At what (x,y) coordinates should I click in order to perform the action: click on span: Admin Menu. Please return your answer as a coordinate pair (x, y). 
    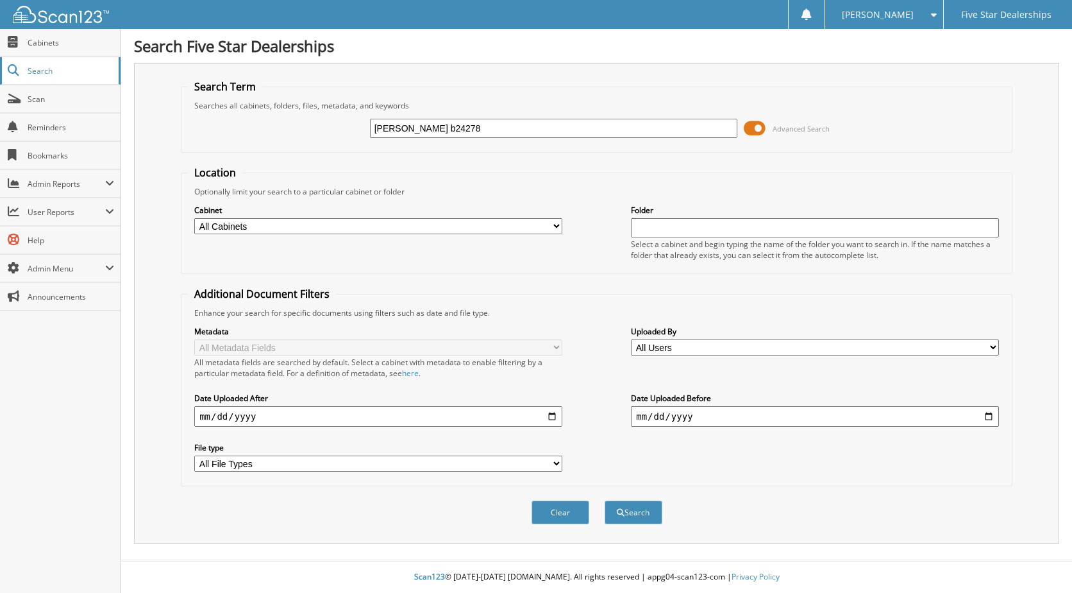
    Looking at the image, I should click on (66, 268).